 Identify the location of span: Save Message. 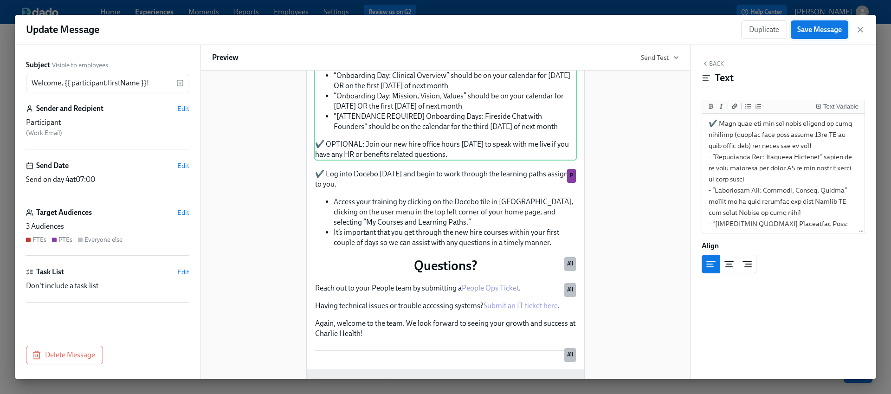
(820, 30).